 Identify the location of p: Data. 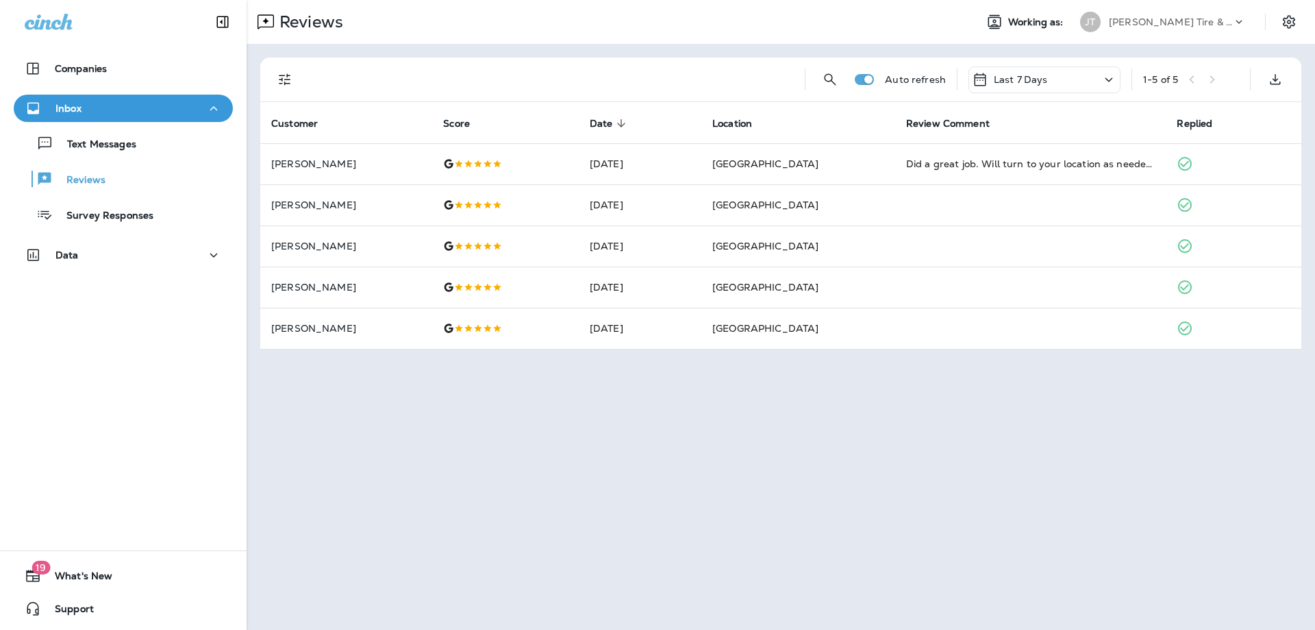
(67, 255).